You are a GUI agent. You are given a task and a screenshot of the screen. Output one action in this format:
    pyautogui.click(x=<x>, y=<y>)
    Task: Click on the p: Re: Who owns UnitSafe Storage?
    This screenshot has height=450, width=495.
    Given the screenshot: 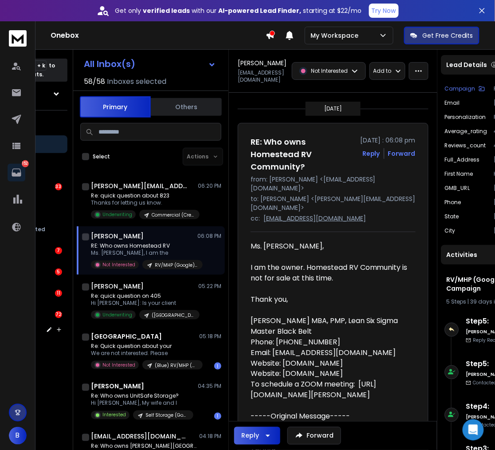 What is the action you would take?
    pyautogui.click(x=142, y=396)
    